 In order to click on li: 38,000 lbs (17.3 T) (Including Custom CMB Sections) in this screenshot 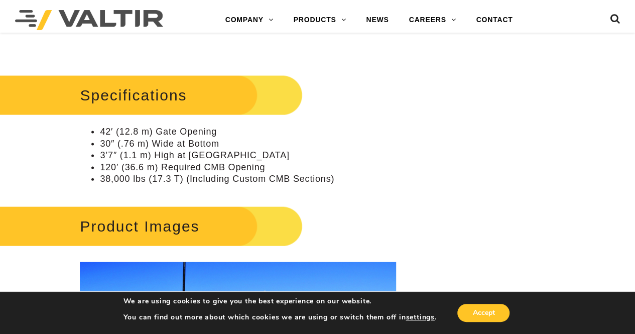, I will do `click(248, 179)`.